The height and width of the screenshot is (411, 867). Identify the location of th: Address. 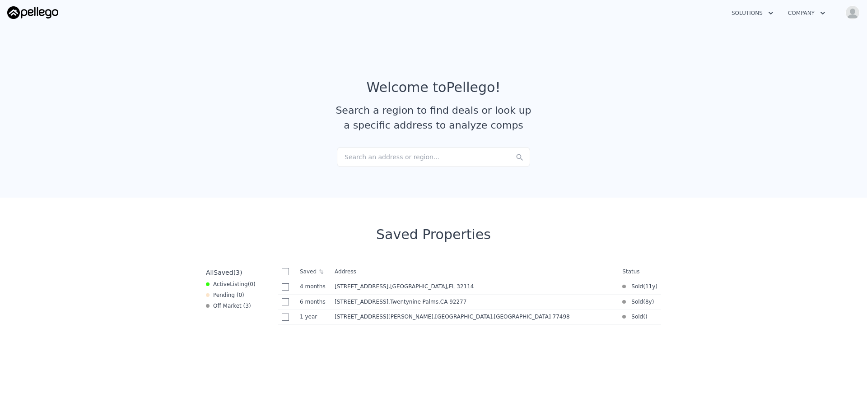
(475, 272).